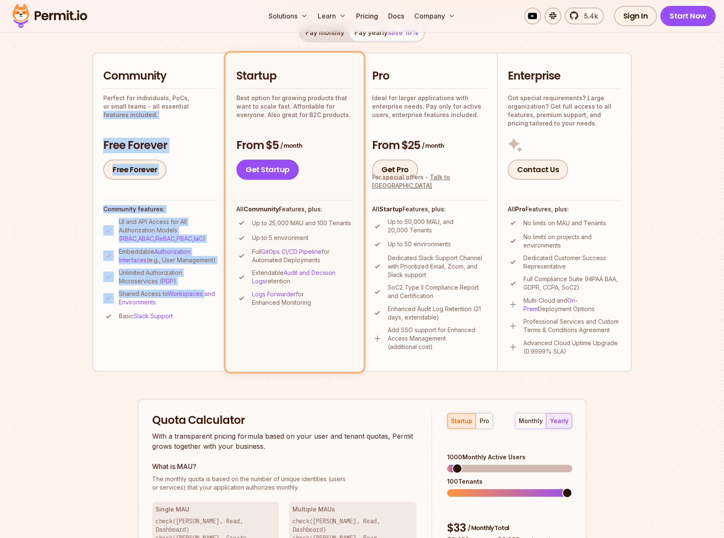  Describe the element at coordinates (509, 529) in the screenshot. I see `div: $ 33` at that location.